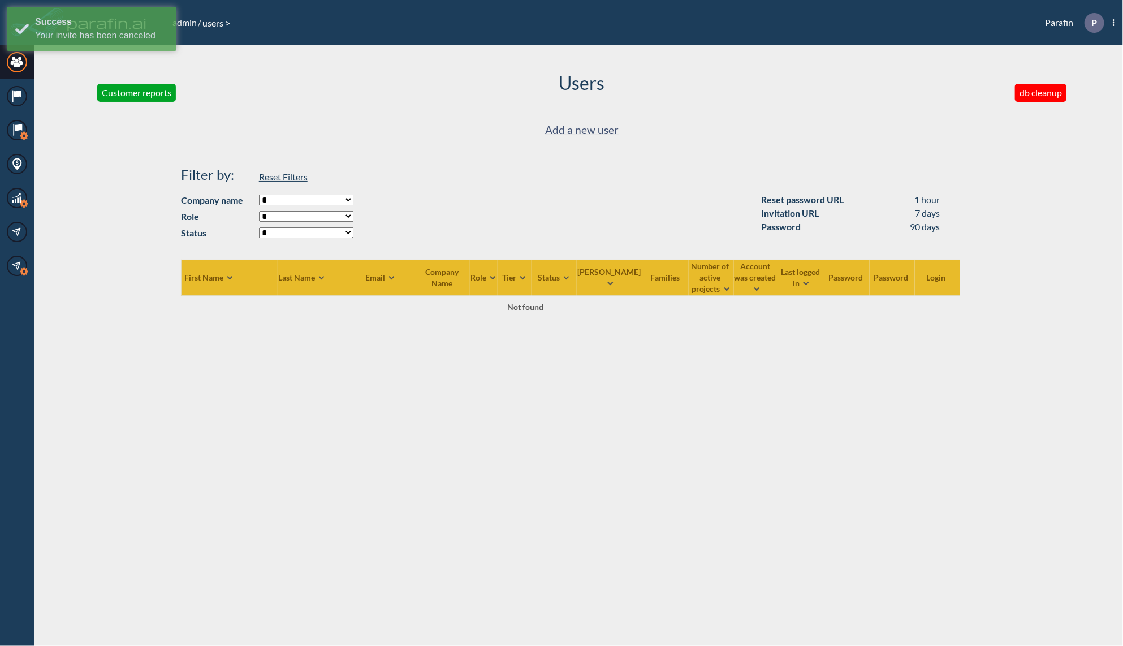 Image resolution: width=1123 pixels, height=646 pixels. I want to click on th: Status, so click(554, 277).